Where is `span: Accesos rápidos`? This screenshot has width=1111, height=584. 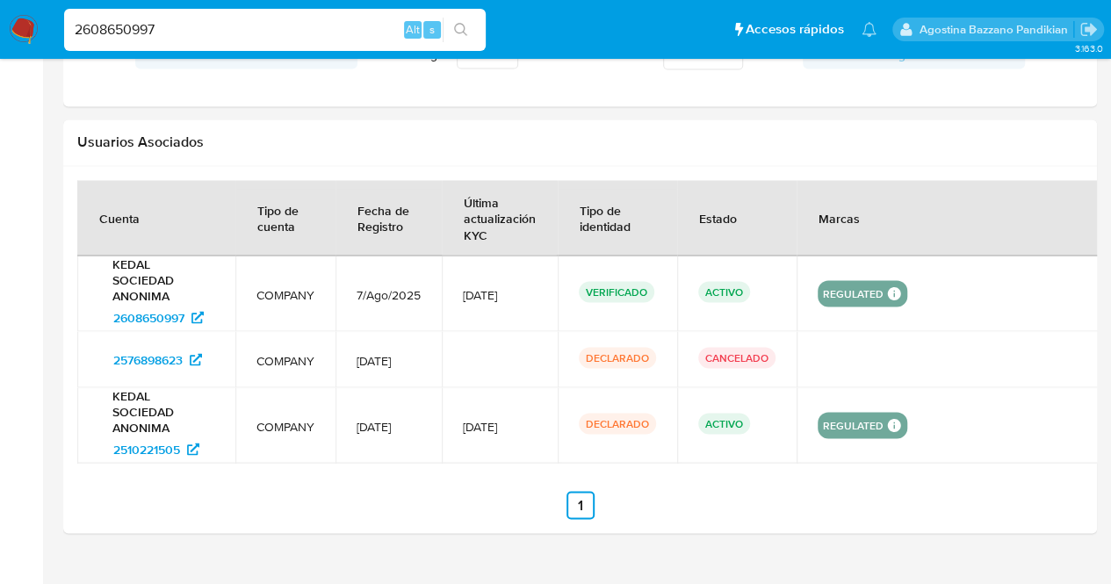 span: Accesos rápidos is located at coordinates (795, 29).